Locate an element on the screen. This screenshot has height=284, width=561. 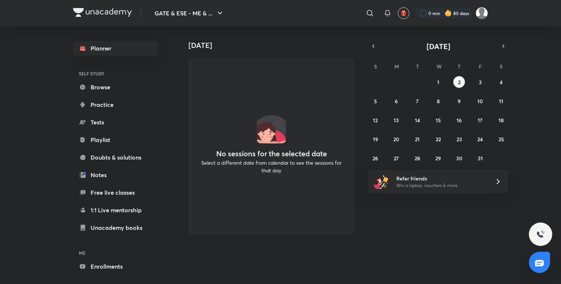
img: Company Logo is located at coordinates (102, 12).